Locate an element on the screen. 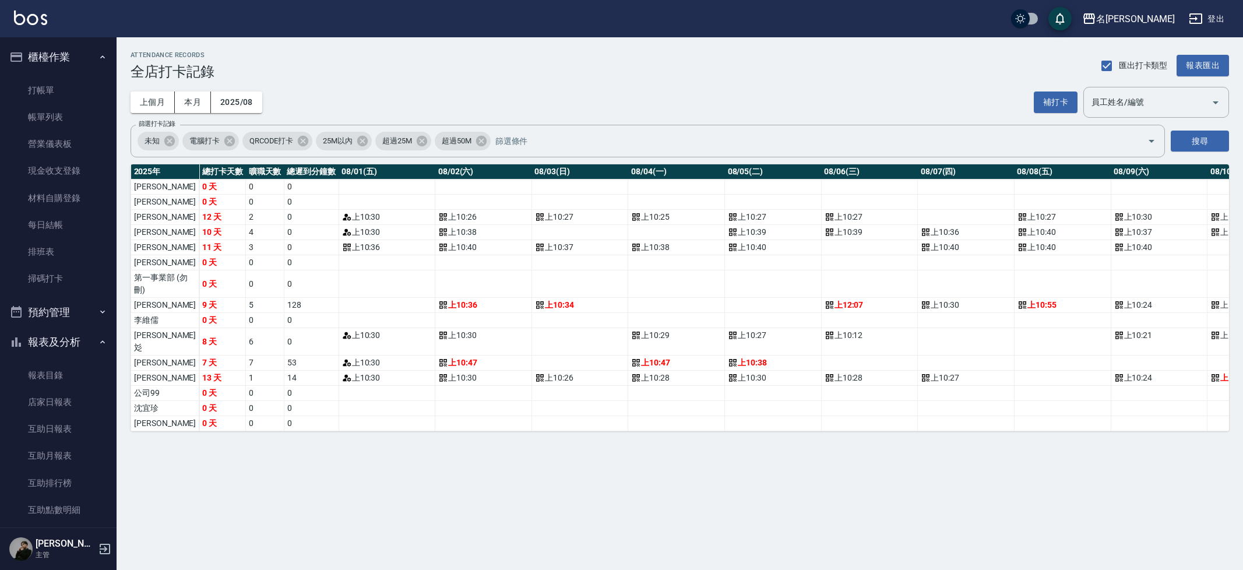  a: 帳單列表 is located at coordinates (58, 117).